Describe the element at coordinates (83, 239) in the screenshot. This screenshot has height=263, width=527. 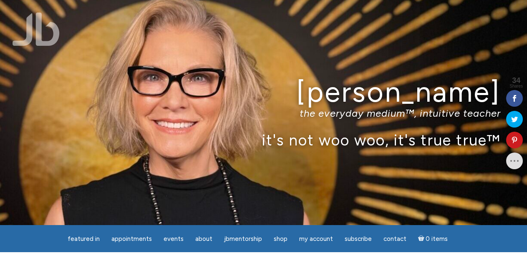
I see `a: featured in` at that location.